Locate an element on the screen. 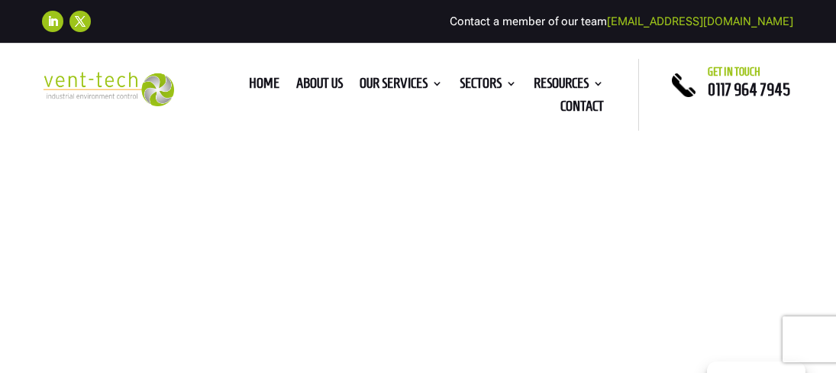 The width and height of the screenshot is (836, 373). img: 2023-09-27T08_35_16.549ZVENT-TECH---Clear-background is located at coordinates (108, 89).